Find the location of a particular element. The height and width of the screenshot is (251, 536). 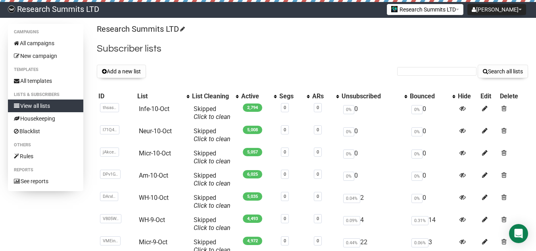

td: 14 is located at coordinates (432, 224).